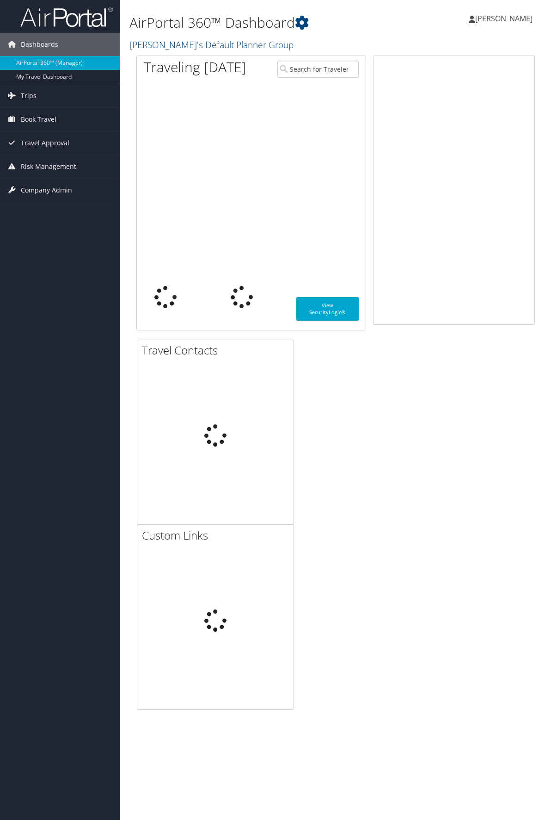 The height and width of the screenshot is (820, 551). Describe the element at coordinates (67, 17) in the screenshot. I see `img: airportal-logo.png` at that location.